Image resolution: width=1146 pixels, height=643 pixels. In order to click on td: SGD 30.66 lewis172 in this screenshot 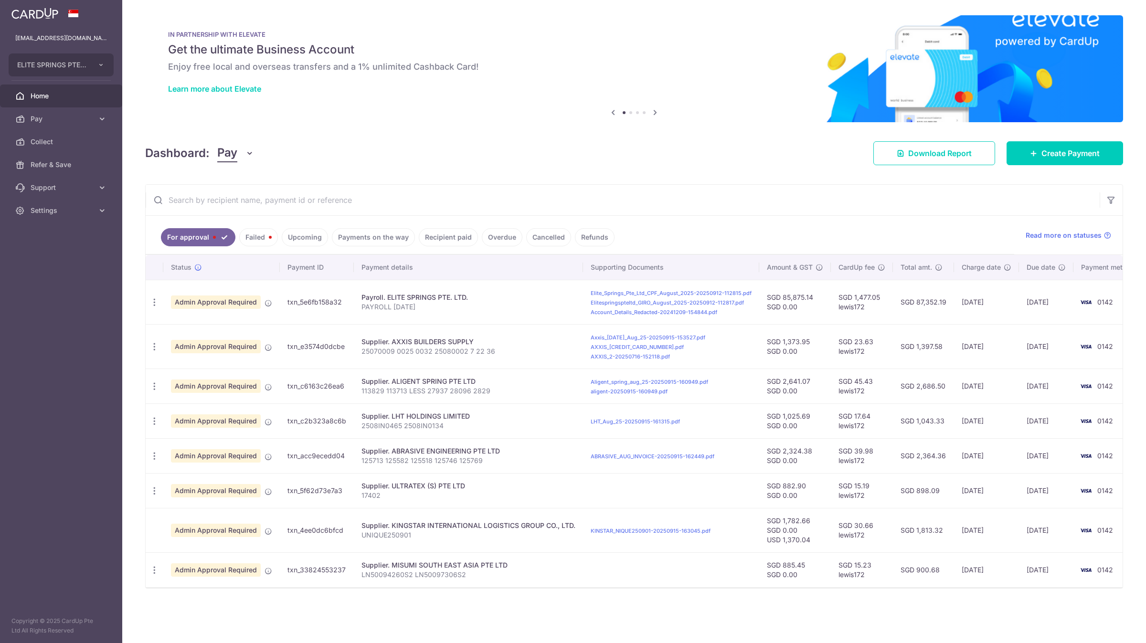, I will do `click(862, 530)`.